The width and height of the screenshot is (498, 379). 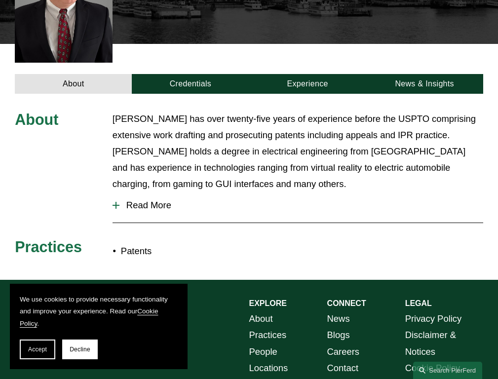 What do you see at coordinates (37, 119) in the screenshot?
I see `span: About` at bounding box center [37, 119].